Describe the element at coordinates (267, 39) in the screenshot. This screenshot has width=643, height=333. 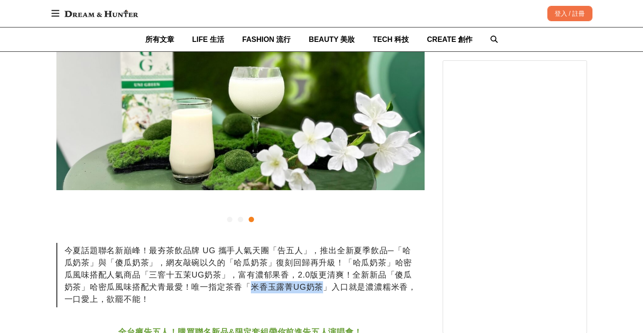
I see `span: FASHION 流行` at that location.